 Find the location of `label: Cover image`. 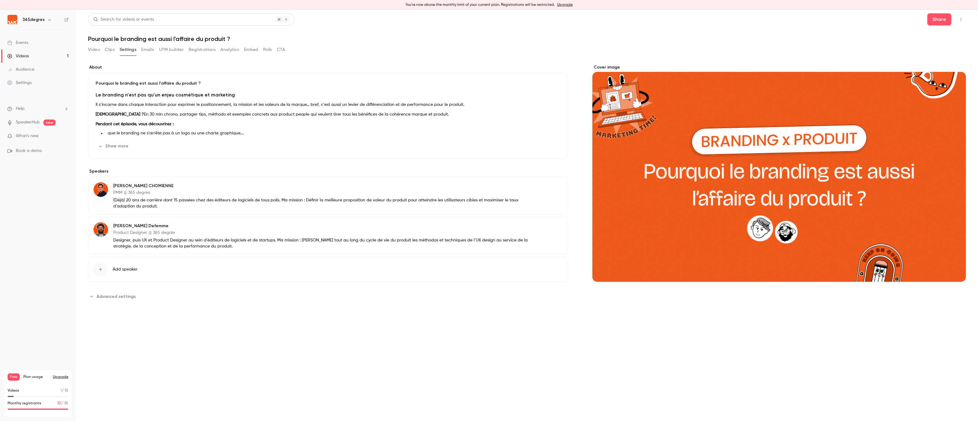

label: Cover image is located at coordinates (779, 67).